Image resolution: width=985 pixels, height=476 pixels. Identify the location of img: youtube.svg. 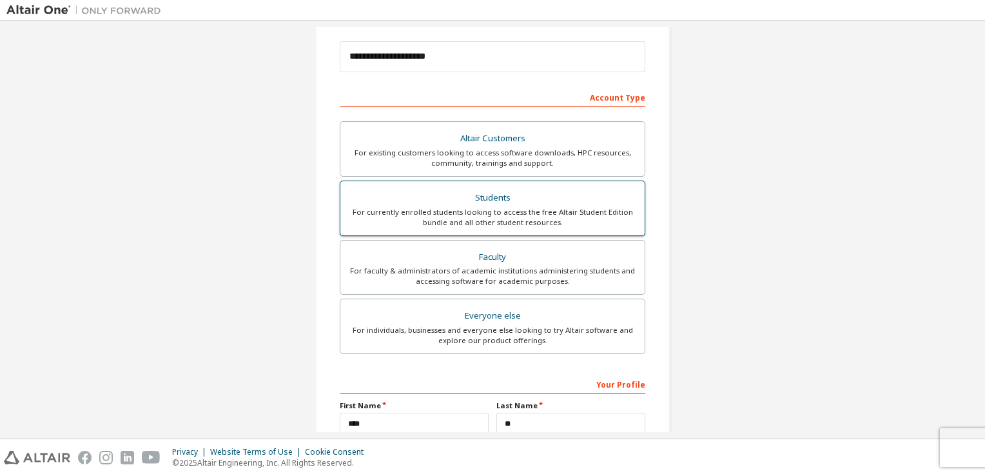
(151, 457).